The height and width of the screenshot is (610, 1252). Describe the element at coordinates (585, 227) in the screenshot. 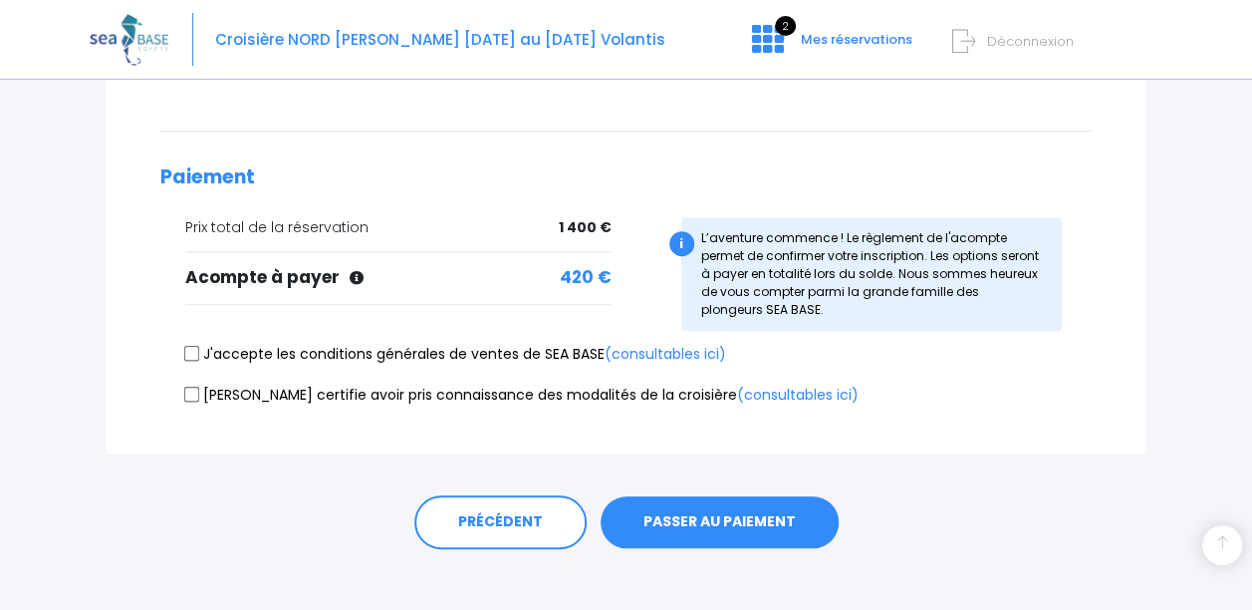

I see `span: 1 400 €` at that location.